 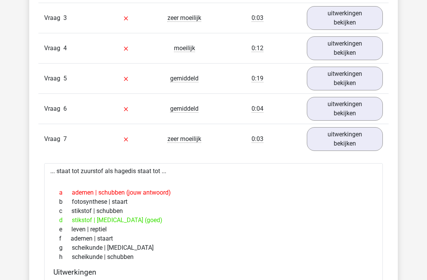 What do you see at coordinates (65, 257) in the screenshot?
I see `span: h` at bounding box center [65, 257].